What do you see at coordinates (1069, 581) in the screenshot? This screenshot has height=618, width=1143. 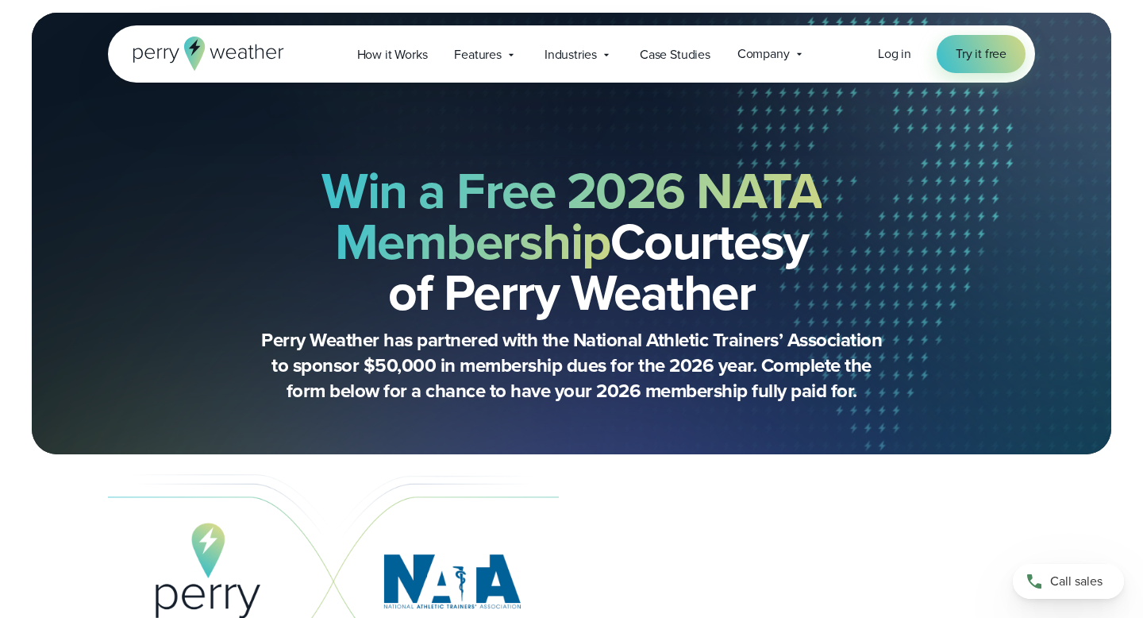 I see `a: Call sales` at bounding box center [1069, 581].